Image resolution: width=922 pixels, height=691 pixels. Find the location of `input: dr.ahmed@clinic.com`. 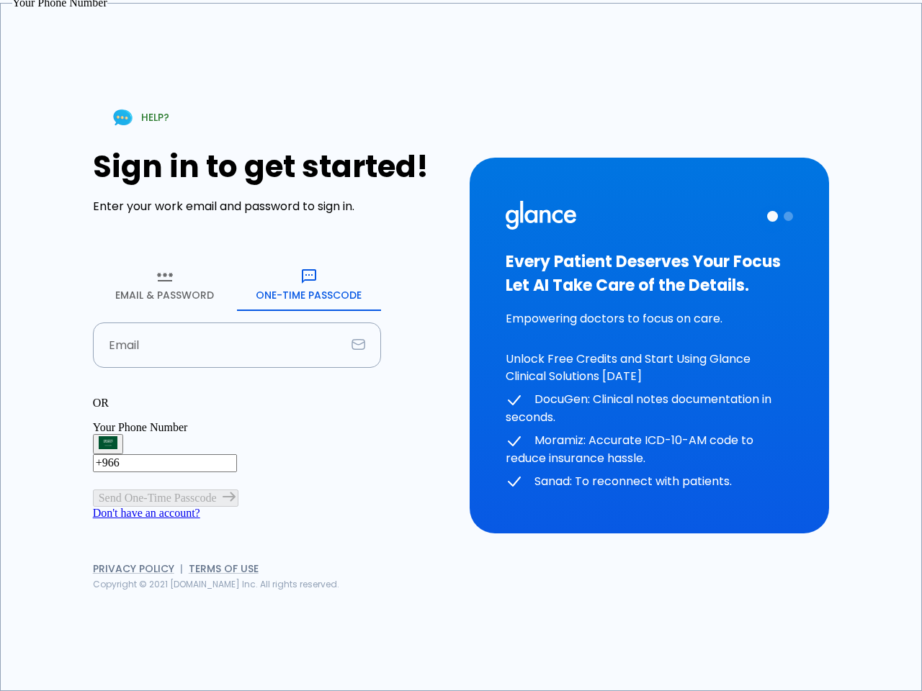

input: dr.ahmed@clinic.com is located at coordinates (219, 345).